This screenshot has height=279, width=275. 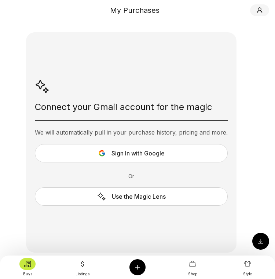 What do you see at coordinates (28, 274) in the screenshot?
I see `div: Buys` at bounding box center [28, 274].